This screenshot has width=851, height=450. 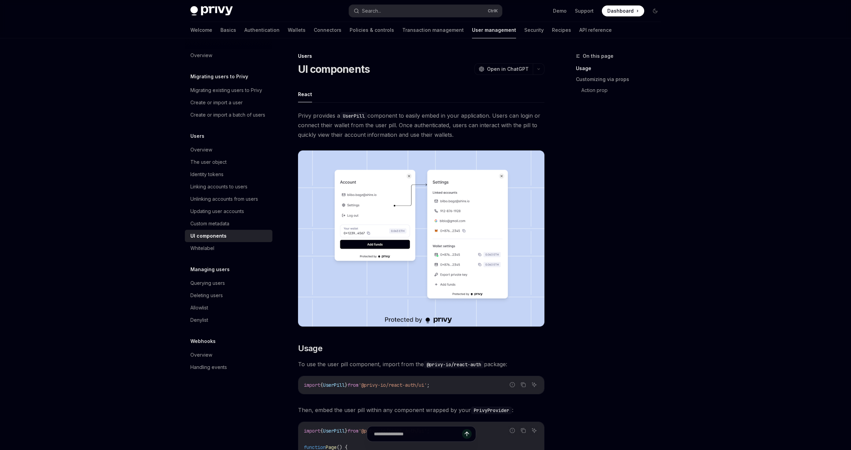 What do you see at coordinates (226, 90) in the screenshot?
I see `div: Migrating existing users to Privy` at bounding box center [226, 90].